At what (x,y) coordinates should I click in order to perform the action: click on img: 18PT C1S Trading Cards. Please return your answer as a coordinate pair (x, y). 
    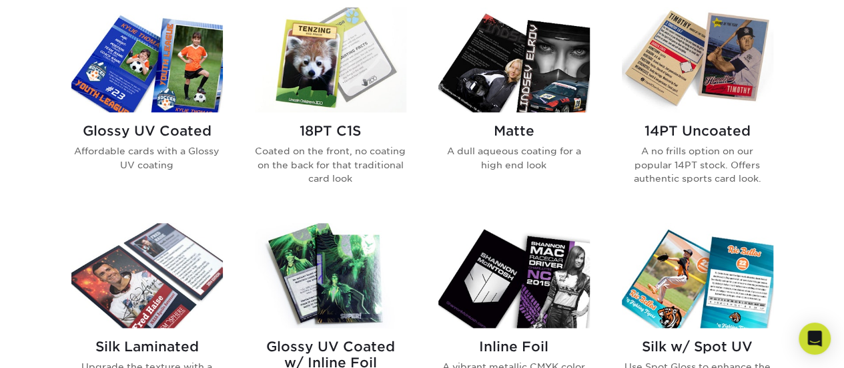
    Looking at the image, I should click on (330, 59).